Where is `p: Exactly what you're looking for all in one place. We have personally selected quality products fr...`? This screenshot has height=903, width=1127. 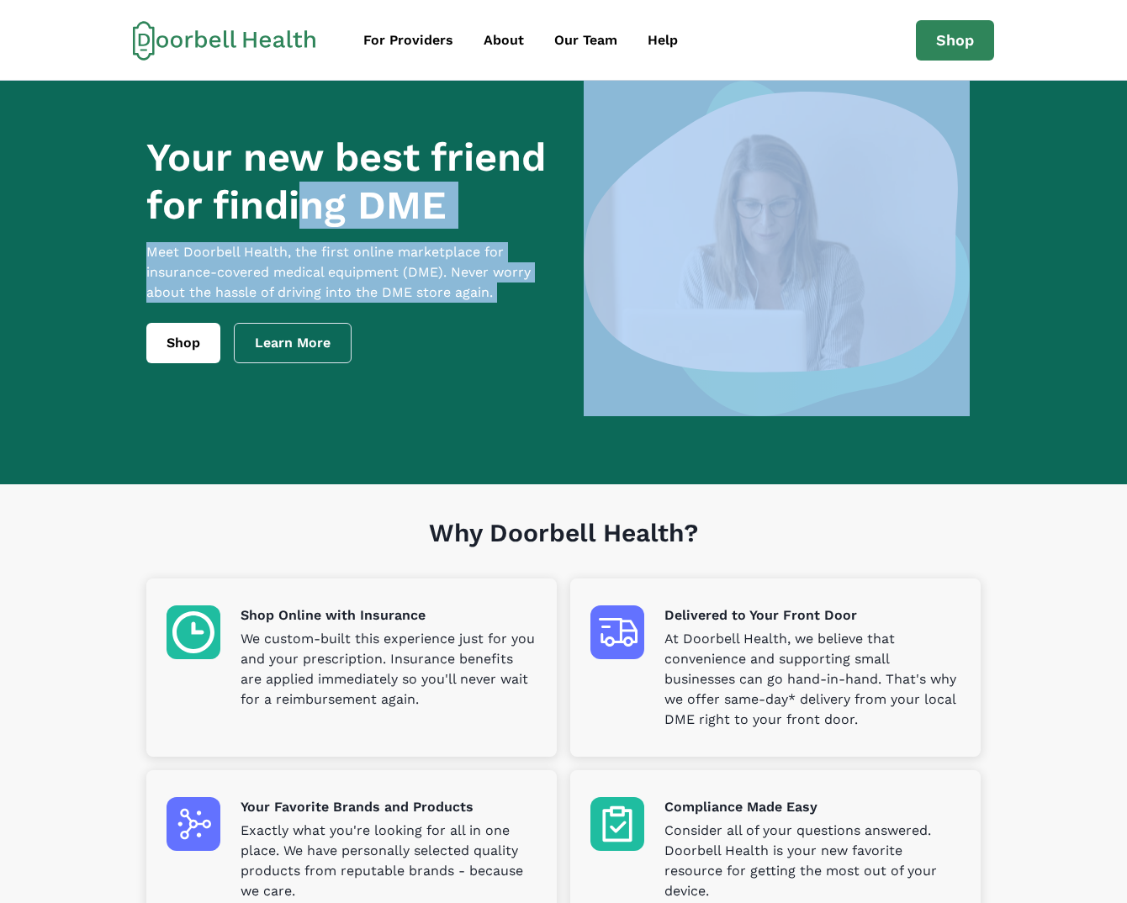
p: Exactly what you're looking for all in one place. We have personally selected quality products fr... is located at coordinates (389, 861).